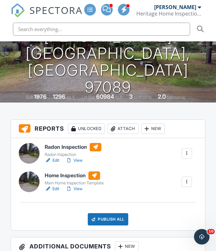  I want to click on span: Built, so click(29, 97).